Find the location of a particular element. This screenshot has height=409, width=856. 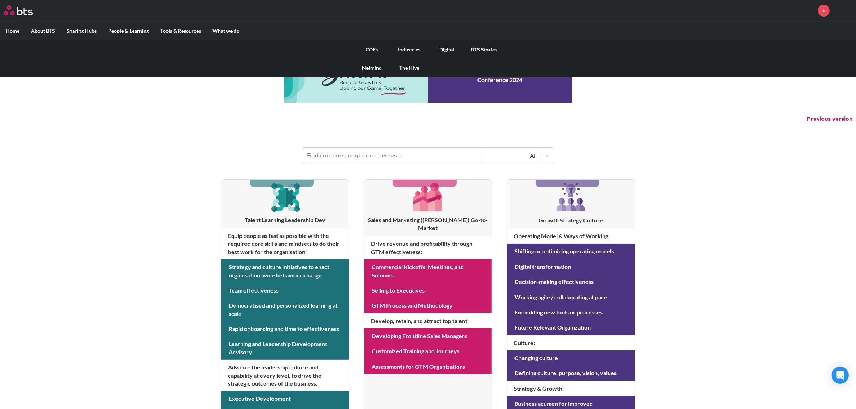

h3: Growth Strategy Culture is located at coordinates (570, 220).